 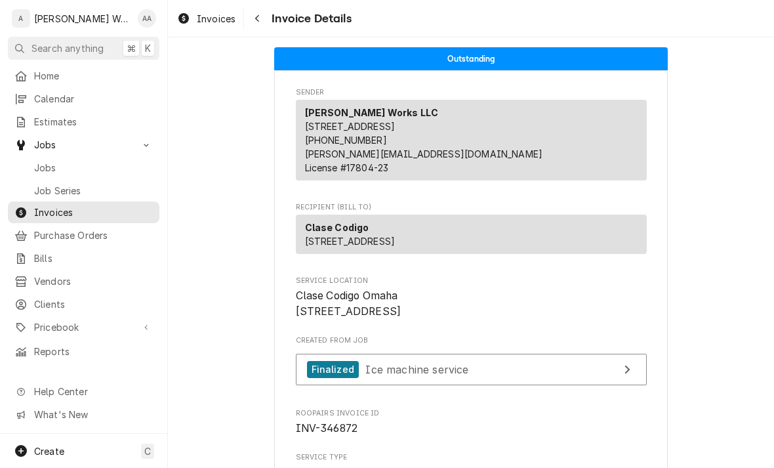 What do you see at coordinates (83, 167) in the screenshot?
I see `a: Jobs` at bounding box center [83, 167].